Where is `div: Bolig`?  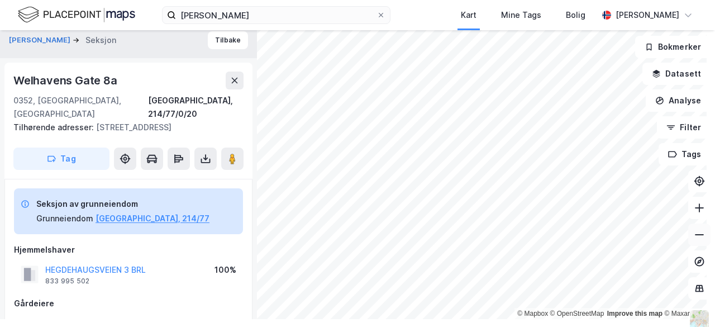 div: Bolig is located at coordinates (576, 15).